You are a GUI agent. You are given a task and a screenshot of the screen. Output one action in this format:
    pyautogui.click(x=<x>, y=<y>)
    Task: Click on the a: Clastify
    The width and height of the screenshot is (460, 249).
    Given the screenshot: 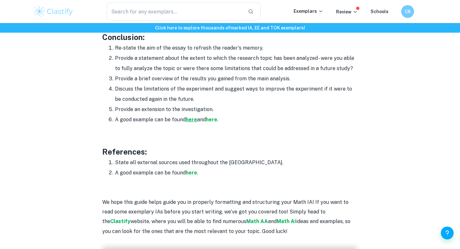 What is the action you would take?
    pyautogui.click(x=120, y=221)
    